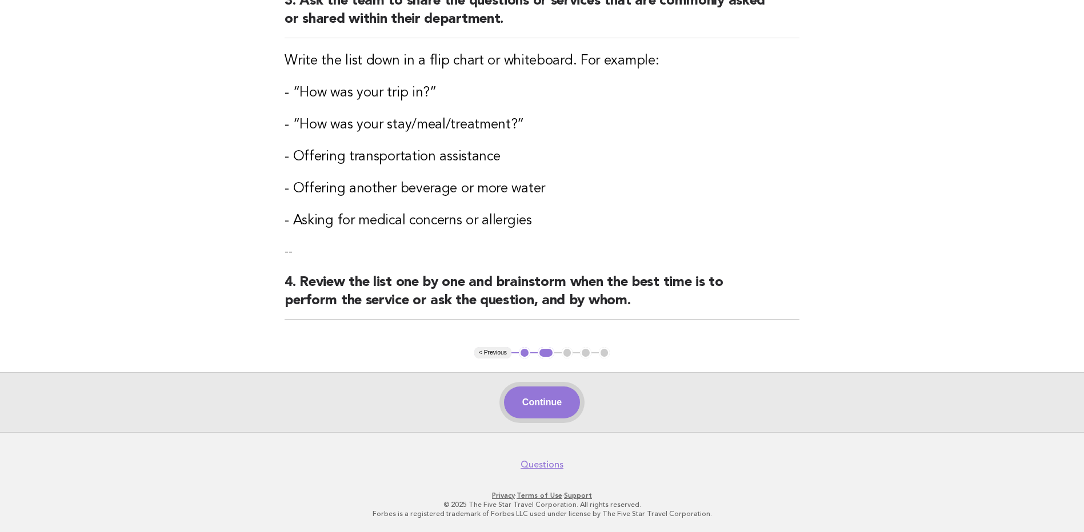  What do you see at coordinates (539, 496) in the screenshot?
I see `a: Terms of Use` at bounding box center [539, 496].